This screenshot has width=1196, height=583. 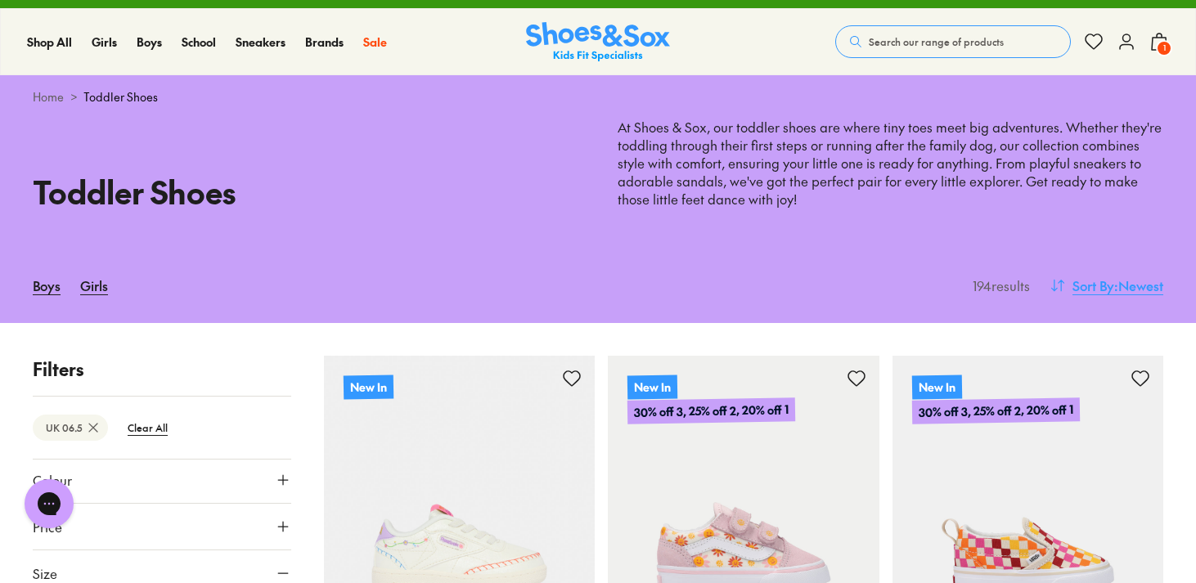 What do you see at coordinates (375, 42) in the screenshot?
I see `span: Sale` at bounding box center [375, 42].